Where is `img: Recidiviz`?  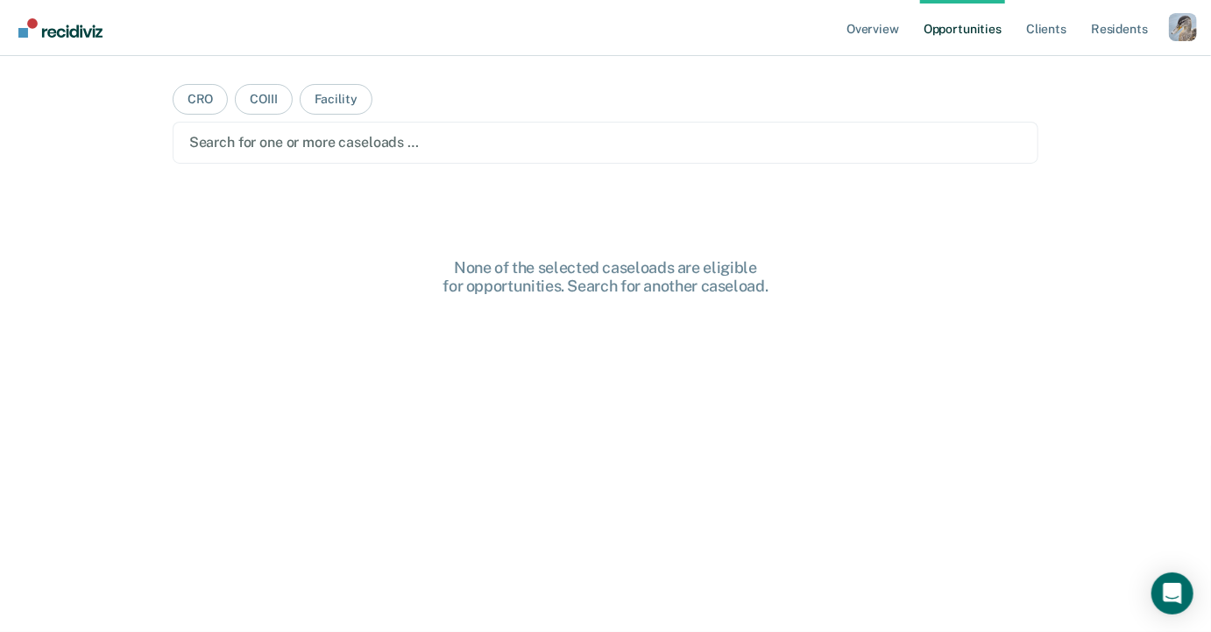 img: Recidiviz is located at coordinates (60, 28).